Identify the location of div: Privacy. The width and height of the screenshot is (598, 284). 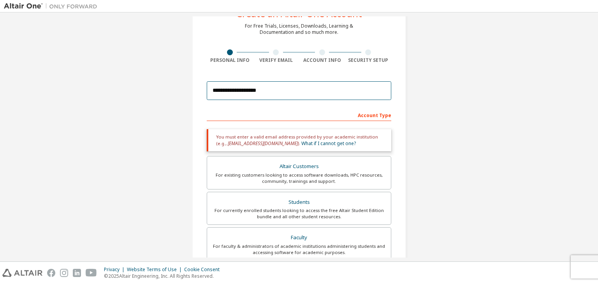
(115, 270).